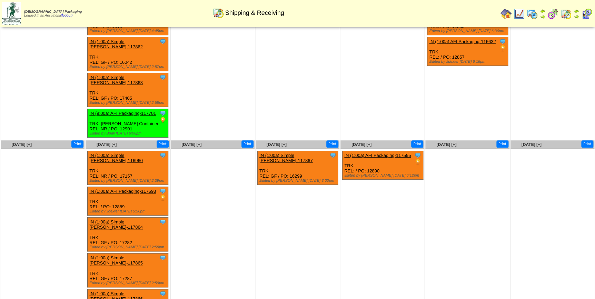  Describe the element at coordinates (128, 90) in the screenshot. I see `div: TRK: REL: GF / PO: 17405` at that location.